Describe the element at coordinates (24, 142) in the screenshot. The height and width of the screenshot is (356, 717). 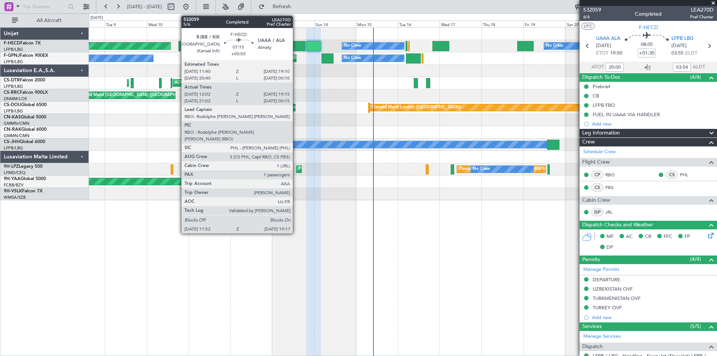
I see `a: CS-JHHGlobal 6000` at that location.